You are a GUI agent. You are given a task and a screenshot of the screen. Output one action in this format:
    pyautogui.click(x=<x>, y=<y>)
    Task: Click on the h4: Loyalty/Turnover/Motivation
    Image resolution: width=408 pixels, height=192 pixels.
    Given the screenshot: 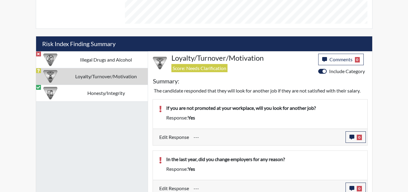 What is the action you would take?
    pyautogui.click(x=243, y=58)
    